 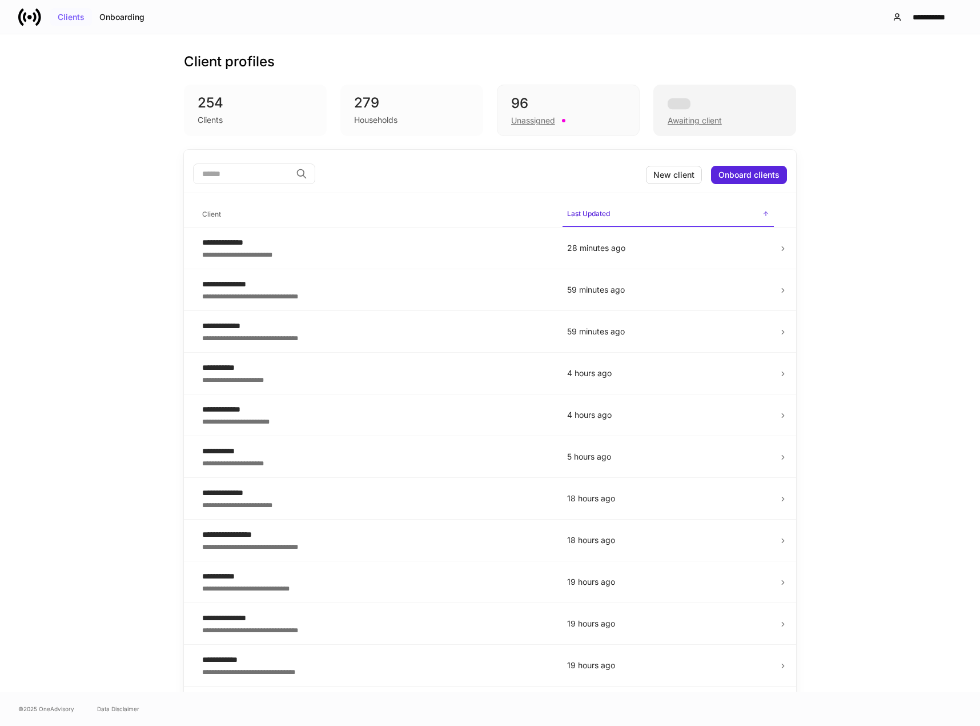 I want to click on span: Client, so click(x=375, y=214).